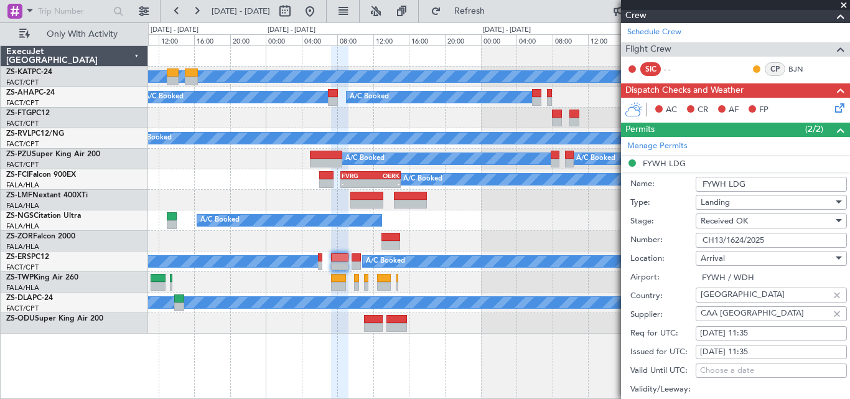 The height and width of the screenshot is (399, 850). What do you see at coordinates (663, 184) in the screenshot?
I see `label: Name:` at bounding box center [663, 184].